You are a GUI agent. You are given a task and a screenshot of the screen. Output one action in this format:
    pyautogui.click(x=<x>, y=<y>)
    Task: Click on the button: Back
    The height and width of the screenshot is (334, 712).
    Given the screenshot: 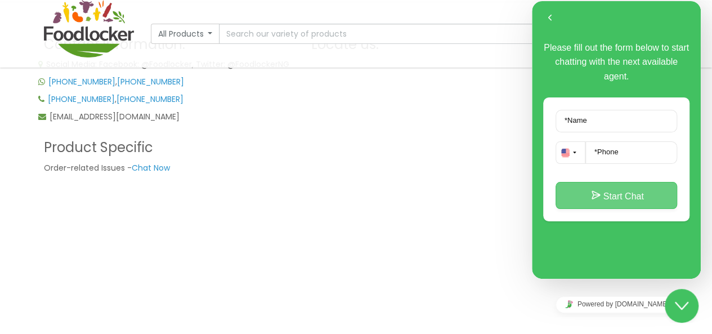 What is the action you would take?
    pyautogui.click(x=18, y=17)
    